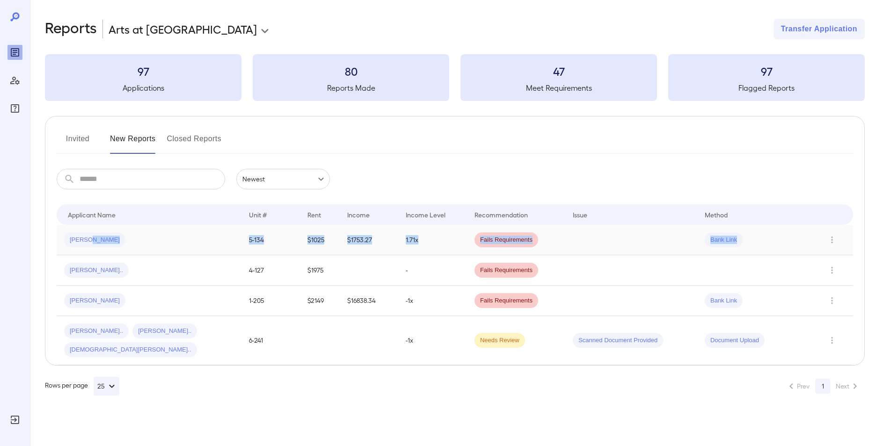 Image resolution: width=876 pixels, height=446 pixels. I want to click on div: Recommendation, so click(501, 215).